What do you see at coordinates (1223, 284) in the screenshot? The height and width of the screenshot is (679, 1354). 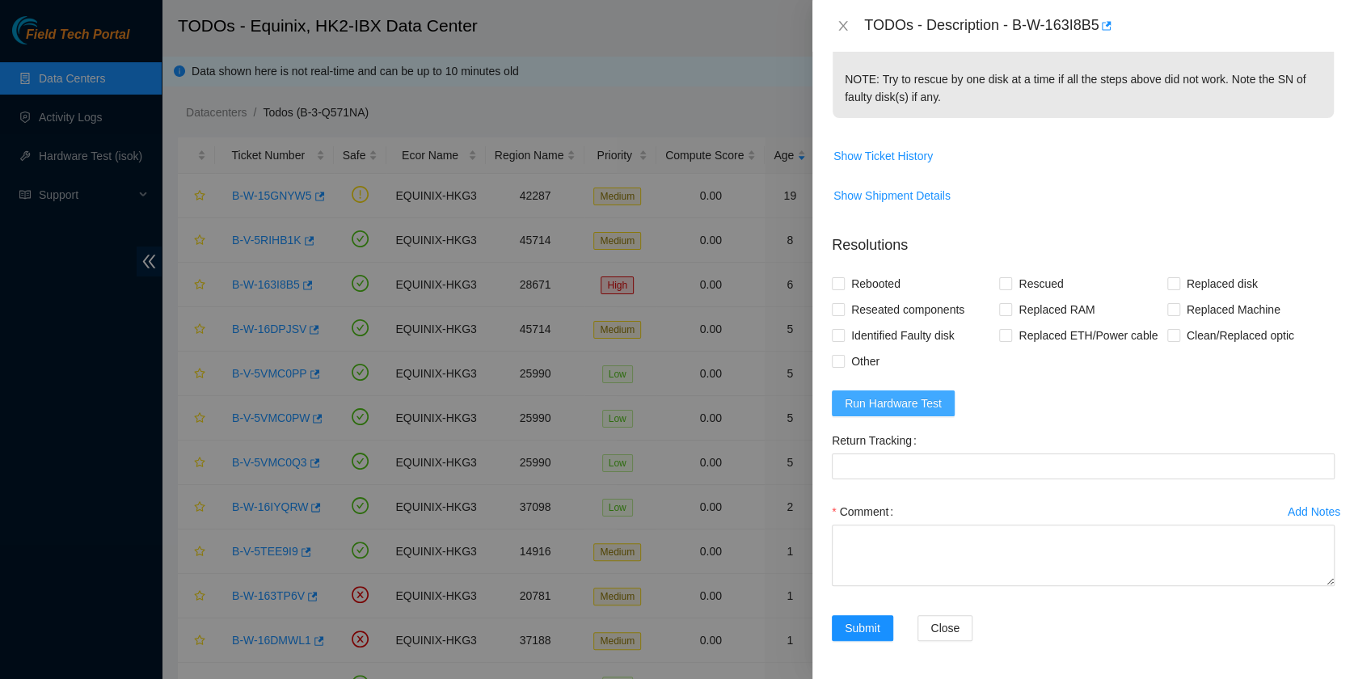 I see `span: Replaced disk` at bounding box center [1223, 284].